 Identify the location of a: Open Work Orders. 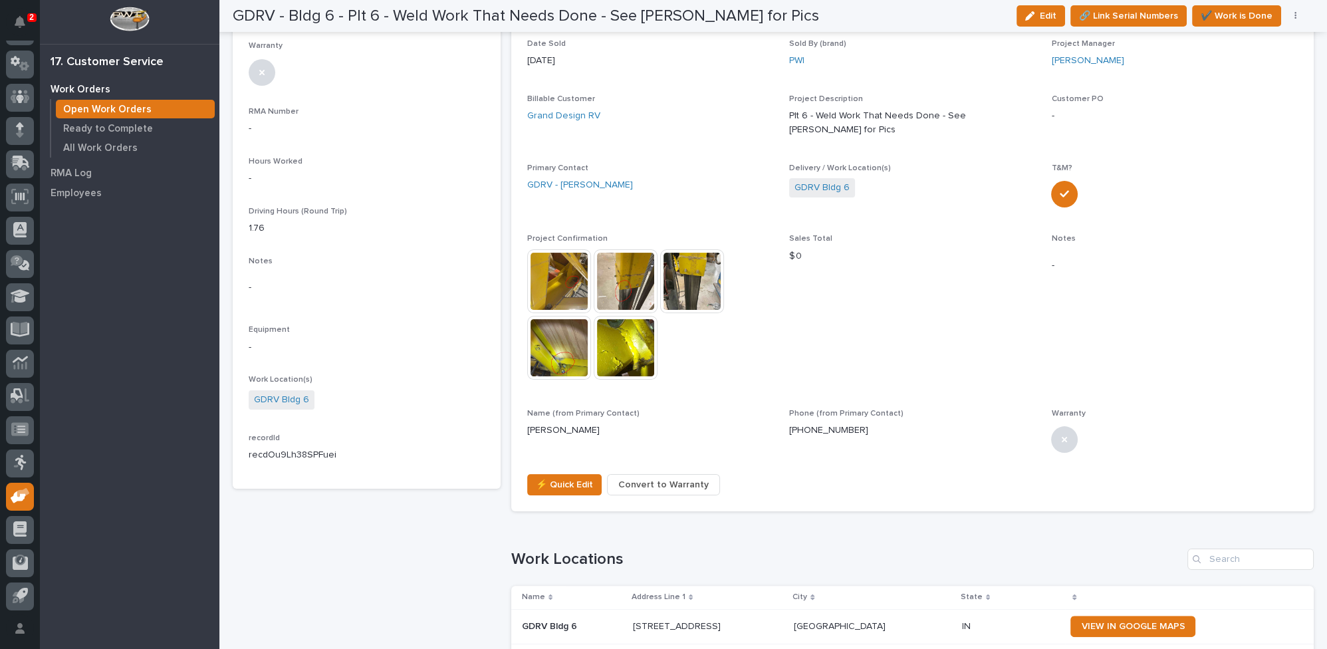
(135, 109).